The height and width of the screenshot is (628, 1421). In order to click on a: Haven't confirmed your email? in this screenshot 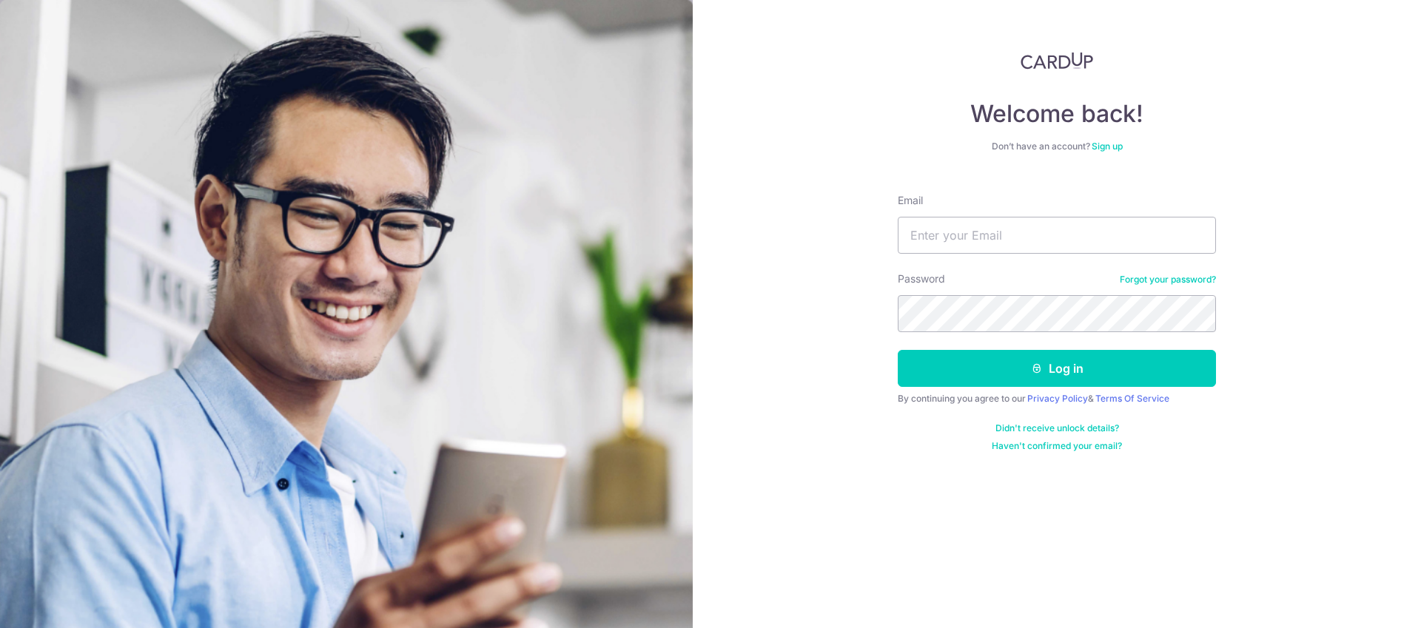, I will do `click(1057, 446)`.